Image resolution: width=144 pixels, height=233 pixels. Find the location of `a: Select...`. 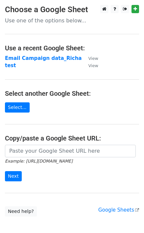

a: Select... is located at coordinates (17, 107).